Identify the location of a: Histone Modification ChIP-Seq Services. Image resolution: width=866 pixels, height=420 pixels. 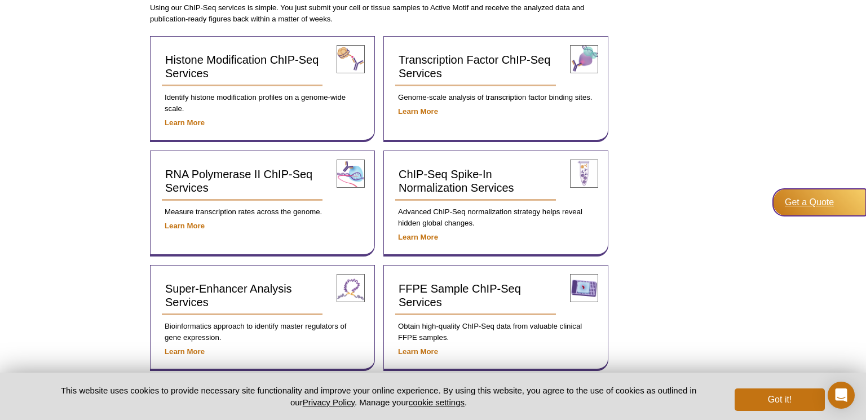
(242, 67).